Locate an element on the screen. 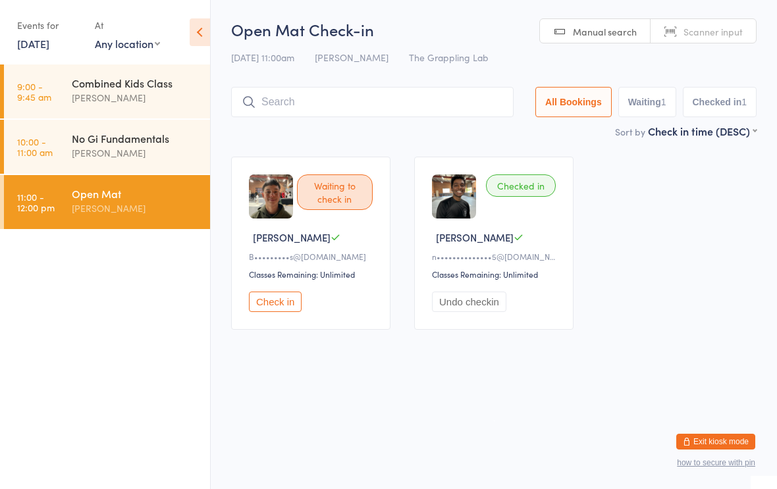 Image resolution: width=777 pixels, height=489 pixels. time: 11:00 - 12:00 pm is located at coordinates (36, 202).